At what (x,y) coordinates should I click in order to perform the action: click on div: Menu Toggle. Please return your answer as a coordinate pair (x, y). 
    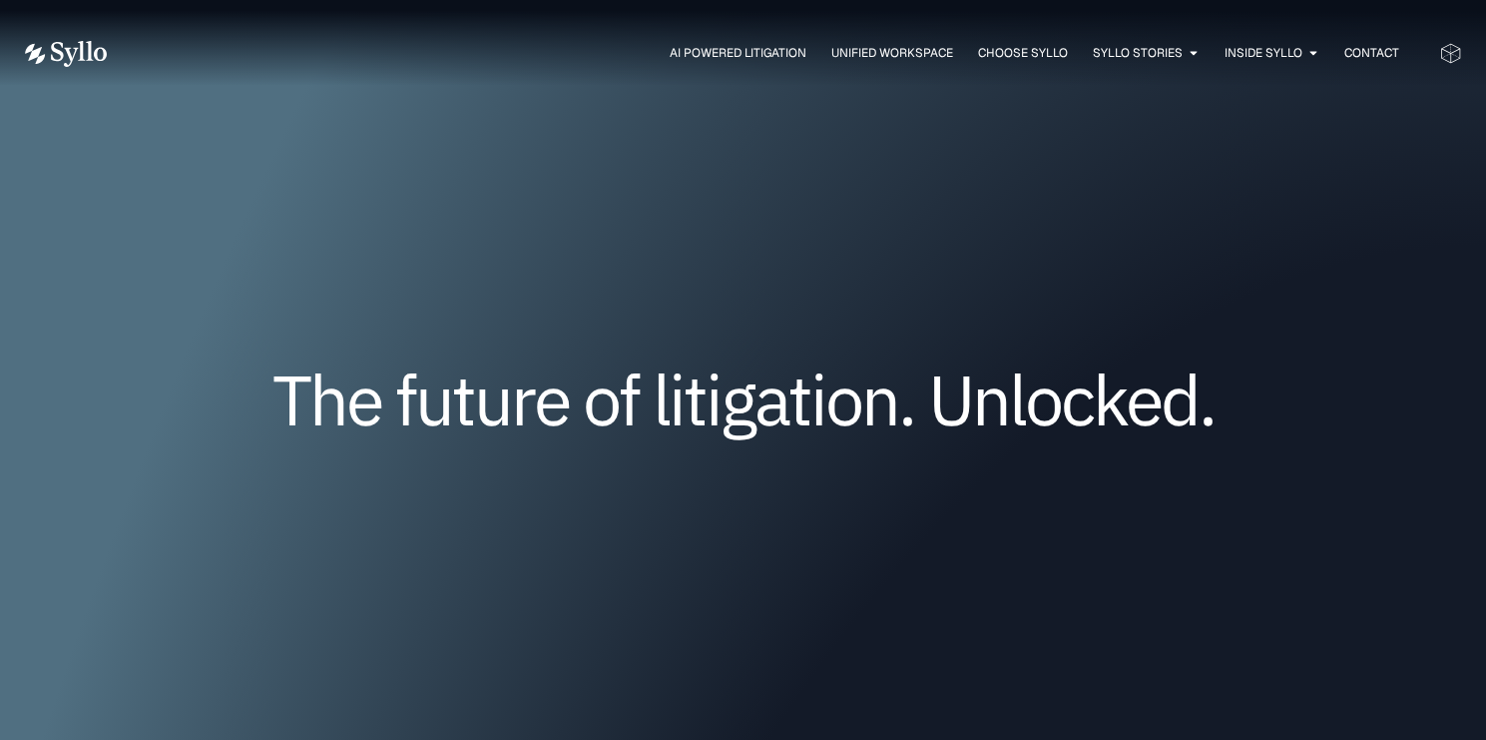
    Looking at the image, I should click on (772, 53).